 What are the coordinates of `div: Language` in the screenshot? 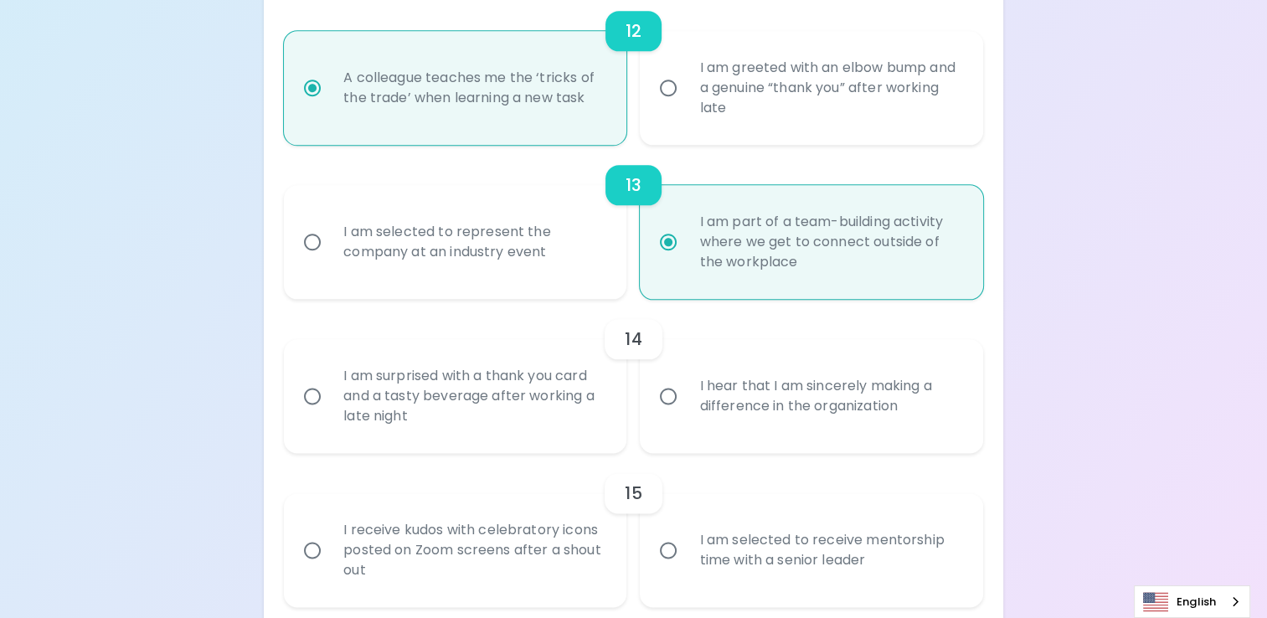 It's located at (1191, 601).